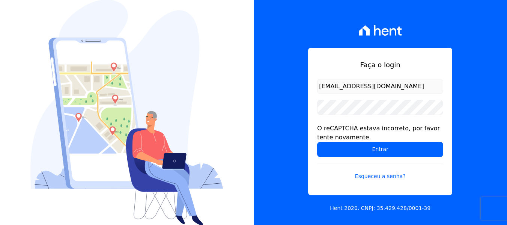 Image resolution: width=507 pixels, height=225 pixels. What do you see at coordinates (380, 86) in the screenshot?
I see `input: Email` at bounding box center [380, 86].